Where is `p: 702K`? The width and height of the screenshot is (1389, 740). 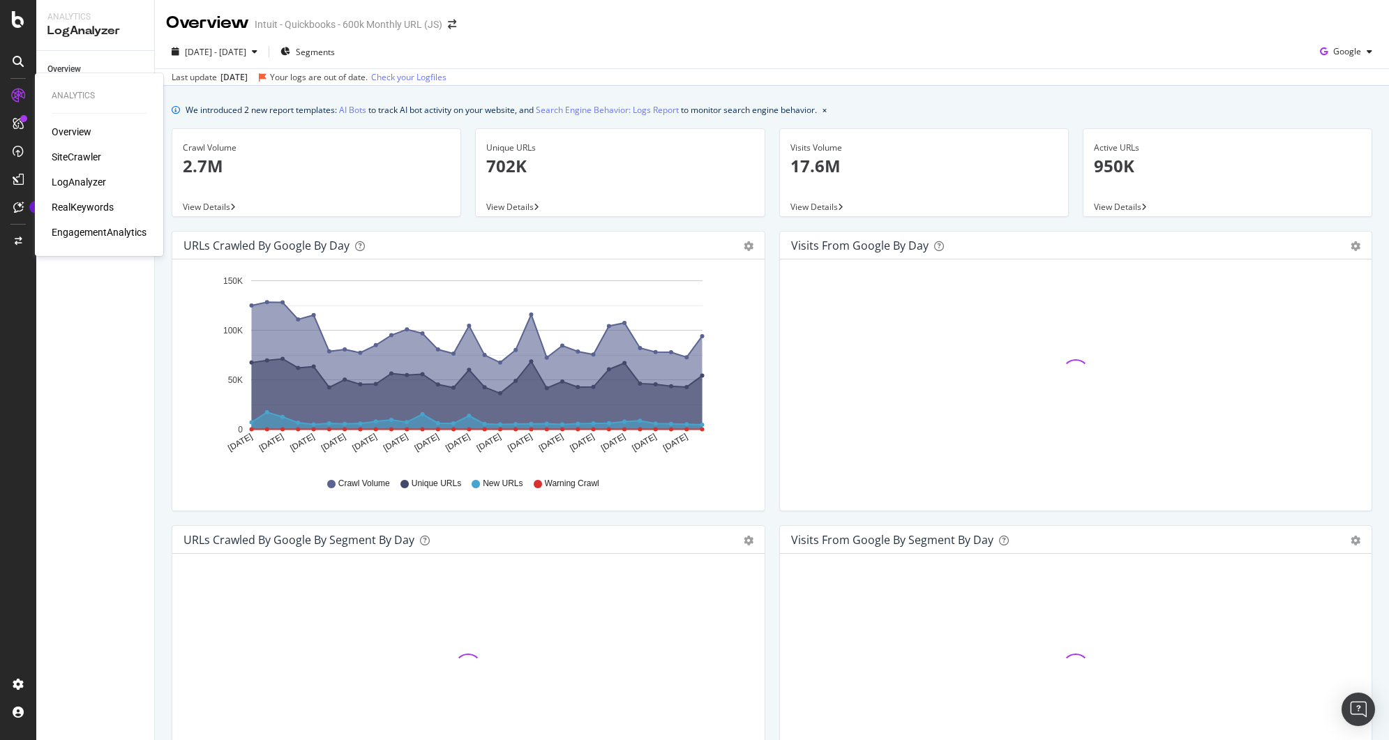
p: 702K is located at coordinates (619, 166).